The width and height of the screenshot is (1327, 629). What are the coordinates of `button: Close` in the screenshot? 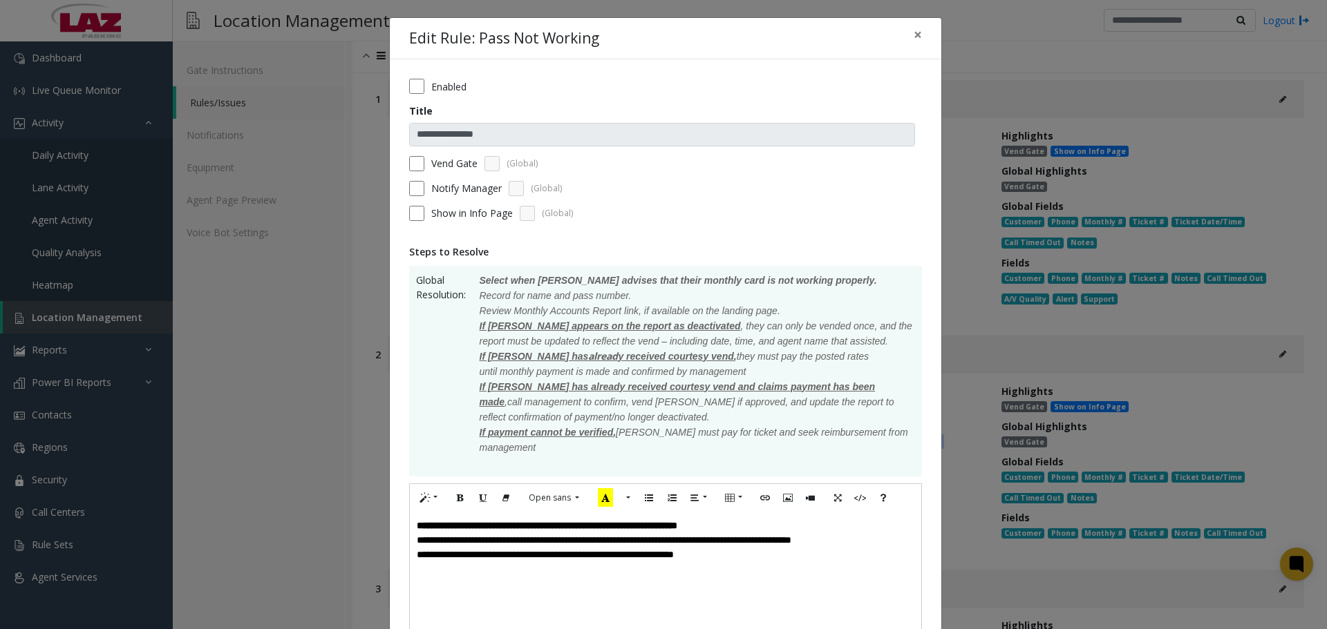 It's located at (918, 35).